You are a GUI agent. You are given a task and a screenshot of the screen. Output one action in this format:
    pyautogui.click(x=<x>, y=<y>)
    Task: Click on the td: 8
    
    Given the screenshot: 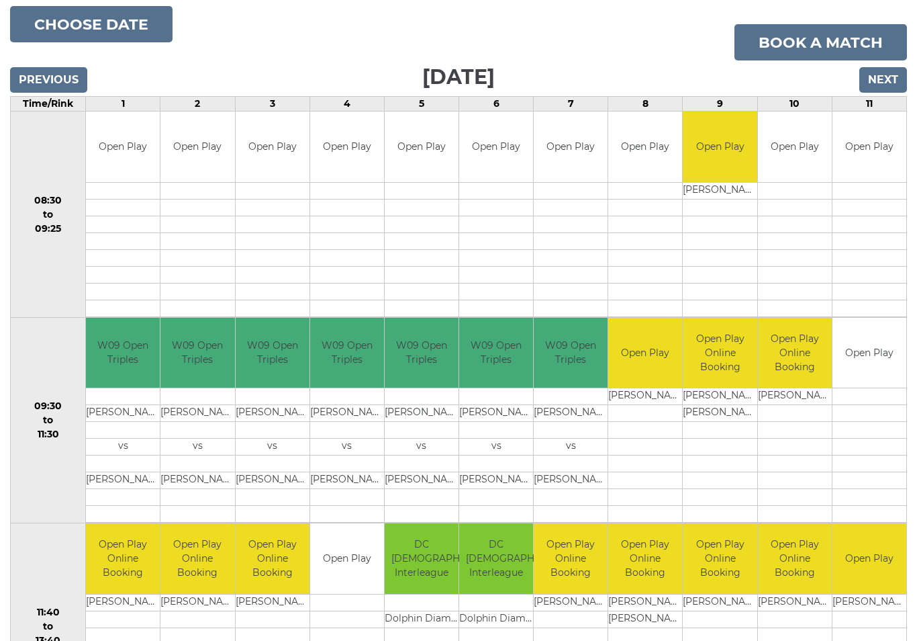 What is the action you would take?
    pyautogui.click(x=645, y=105)
    